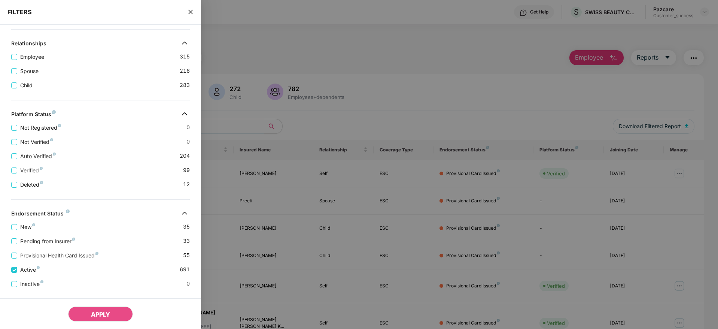  What do you see at coordinates (31, 170) in the screenshot?
I see `span: Verified` at bounding box center [31, 170].